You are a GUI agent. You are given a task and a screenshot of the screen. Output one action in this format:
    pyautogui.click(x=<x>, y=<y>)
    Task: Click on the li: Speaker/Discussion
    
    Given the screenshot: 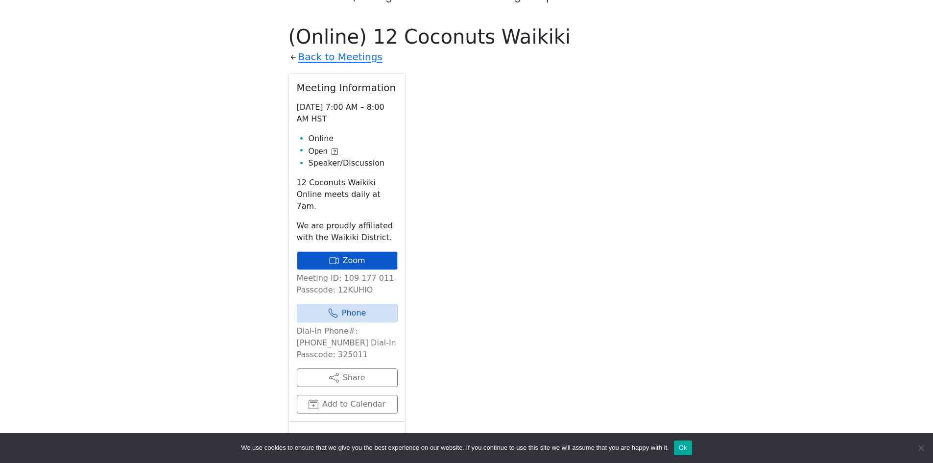 What is the action you would take?
    pyautogui.click(x=353, y=163)
    